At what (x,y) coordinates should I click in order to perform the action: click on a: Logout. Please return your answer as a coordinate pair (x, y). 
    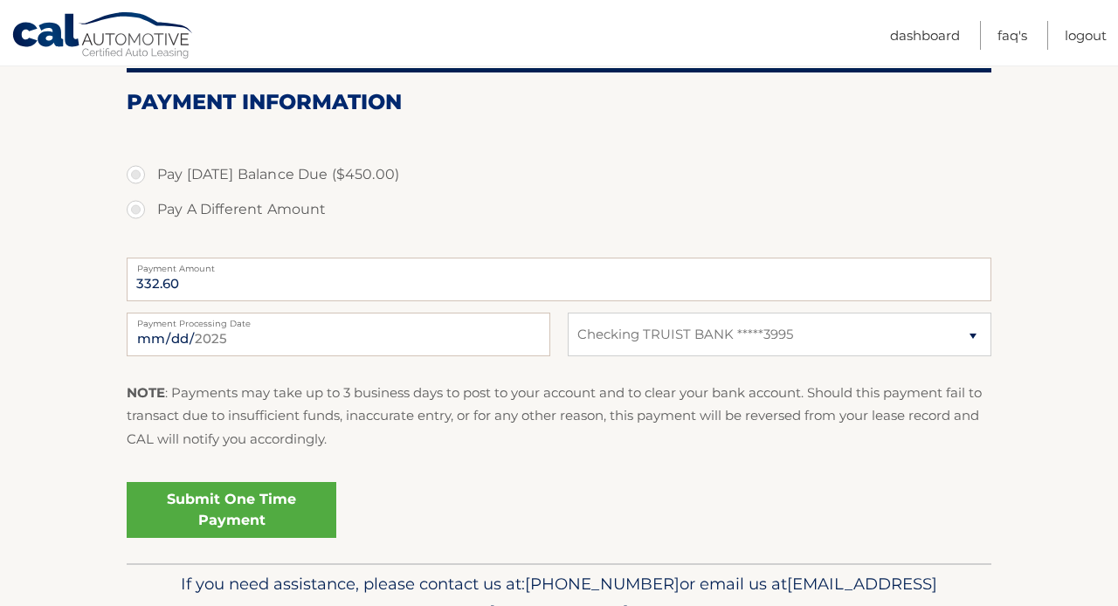
    Looking at the image, I should click on (1086, 35).